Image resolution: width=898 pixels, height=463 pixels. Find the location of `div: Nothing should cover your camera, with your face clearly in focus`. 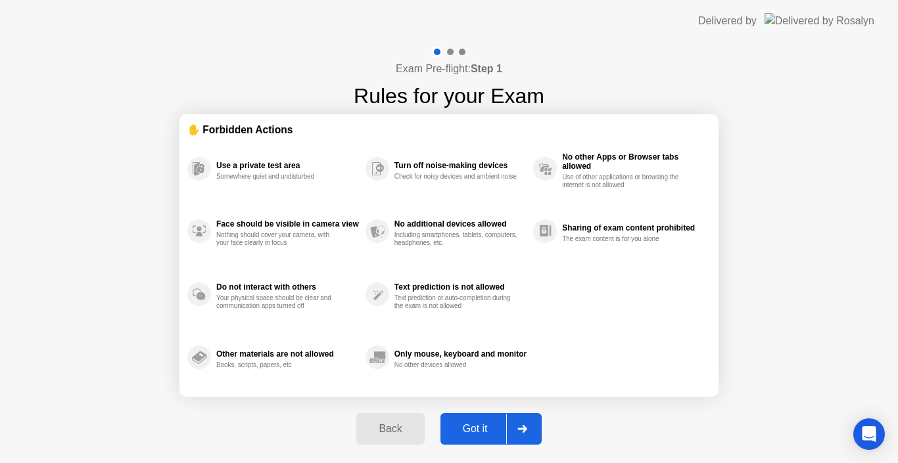

div: Nothing should cover your camera, with your face clearly in focus is located at coordinates (278, 239).